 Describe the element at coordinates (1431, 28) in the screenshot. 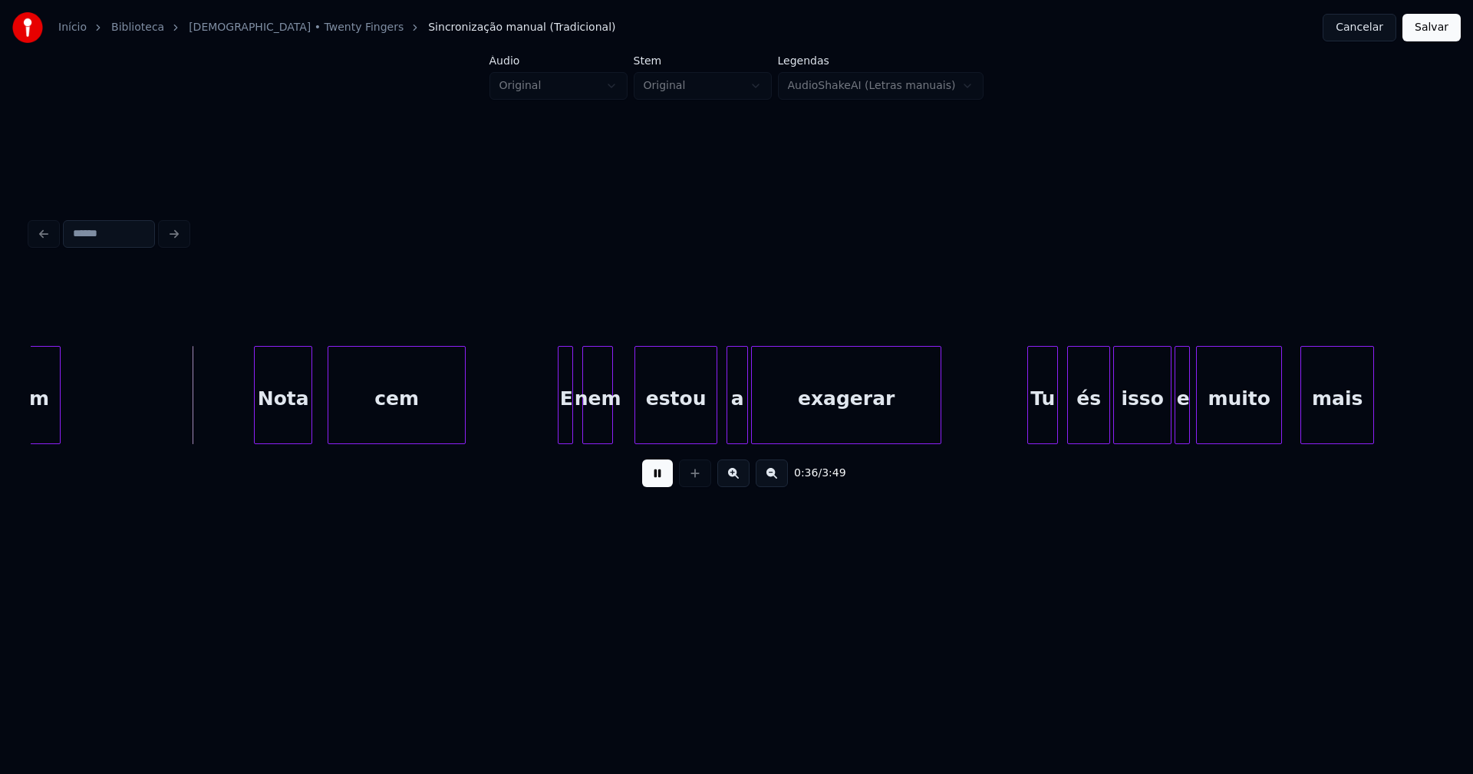

I see `button: Salvar` at that location.